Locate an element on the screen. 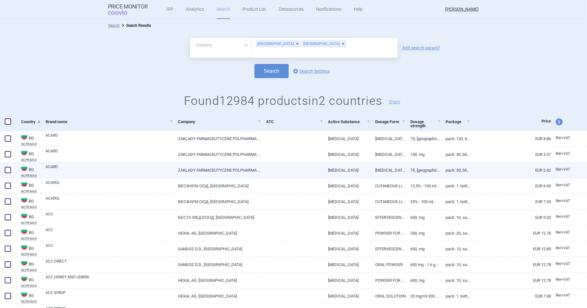  span: COGVIO is located at coordinates (122, 12).